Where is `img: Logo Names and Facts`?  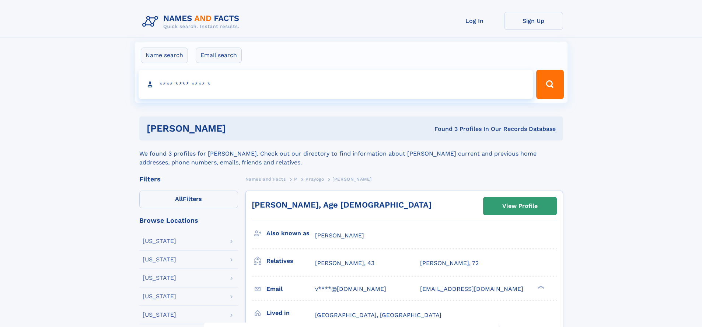
img: Logo Names and Facts is located at coordinates (192, 22).